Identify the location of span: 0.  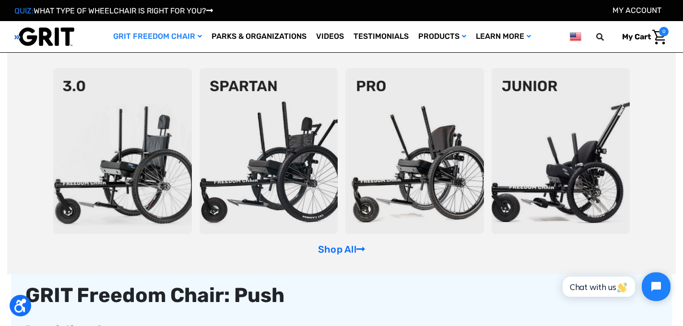
(664, 32).